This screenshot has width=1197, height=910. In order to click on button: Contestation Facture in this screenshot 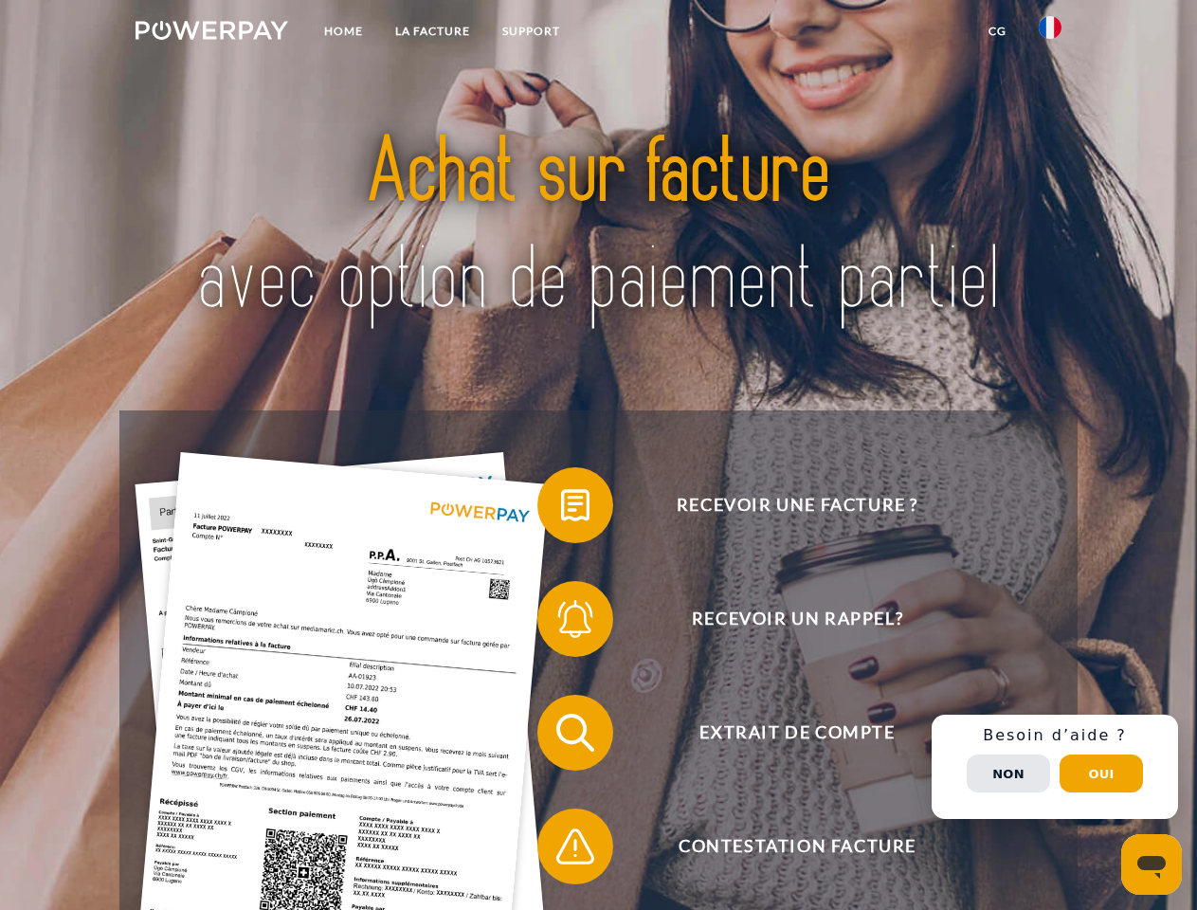, I will do `click(784, 846)`.